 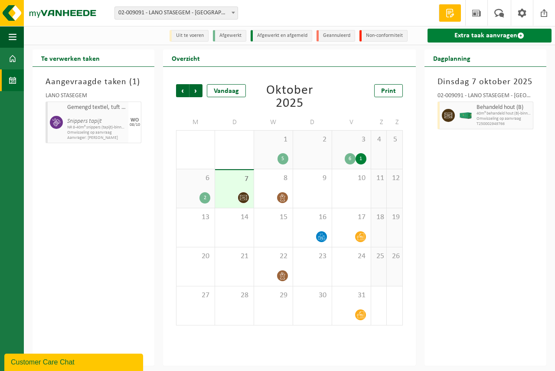 What do you see at coordinates (379, 217) in the screenshot?
I see `span: 18` at bounding box center [379, 217].